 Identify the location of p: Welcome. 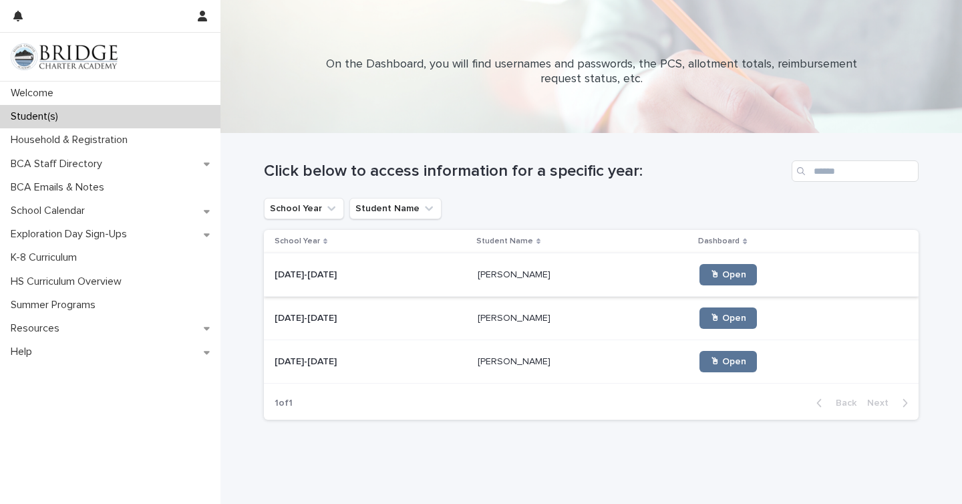
(35, 93).